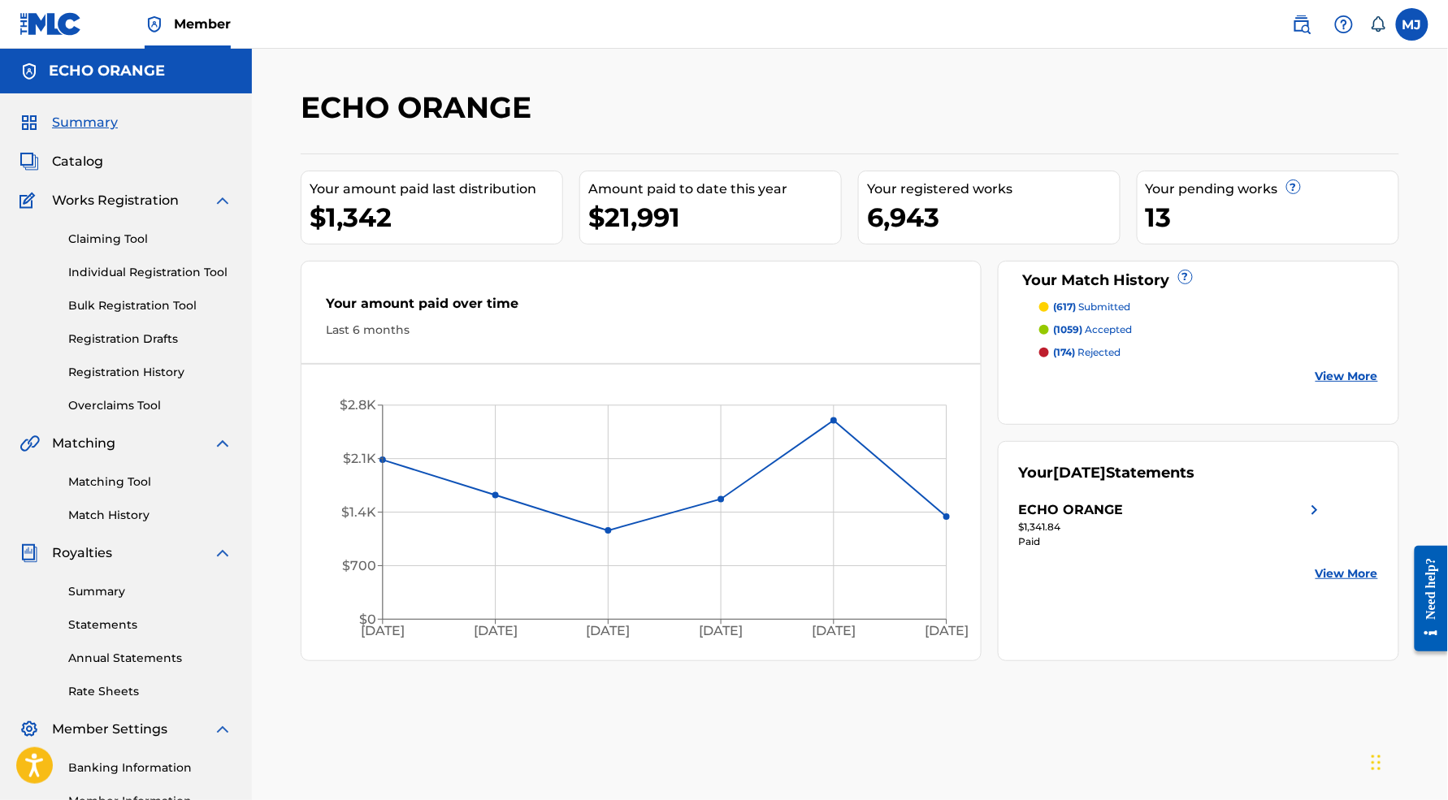 The width and height of the screenshot is (1448, 800). What do you see at coordinates (641, 330) in the screenshot?
I see `div: Last 6 months` at bounding box center [641, 330].